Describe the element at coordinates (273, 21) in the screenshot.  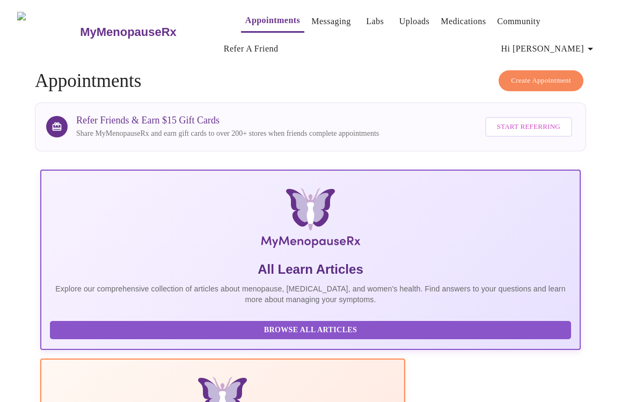
I see `button: Appointments` at that location.